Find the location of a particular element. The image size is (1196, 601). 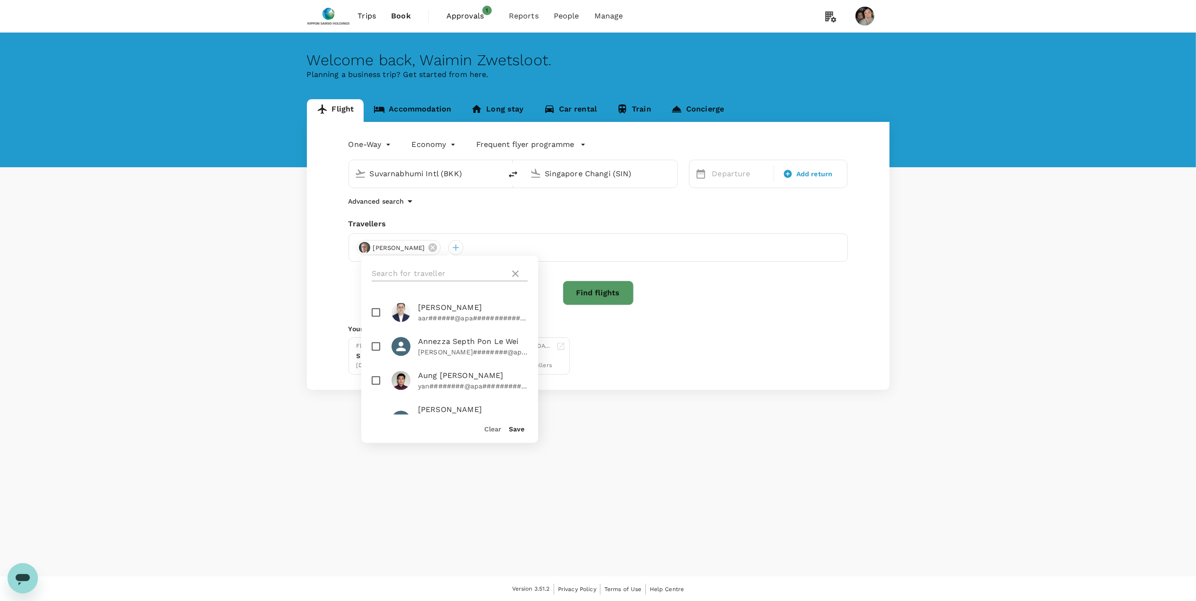

a: Accommodation is located at coordinates (412, 111).